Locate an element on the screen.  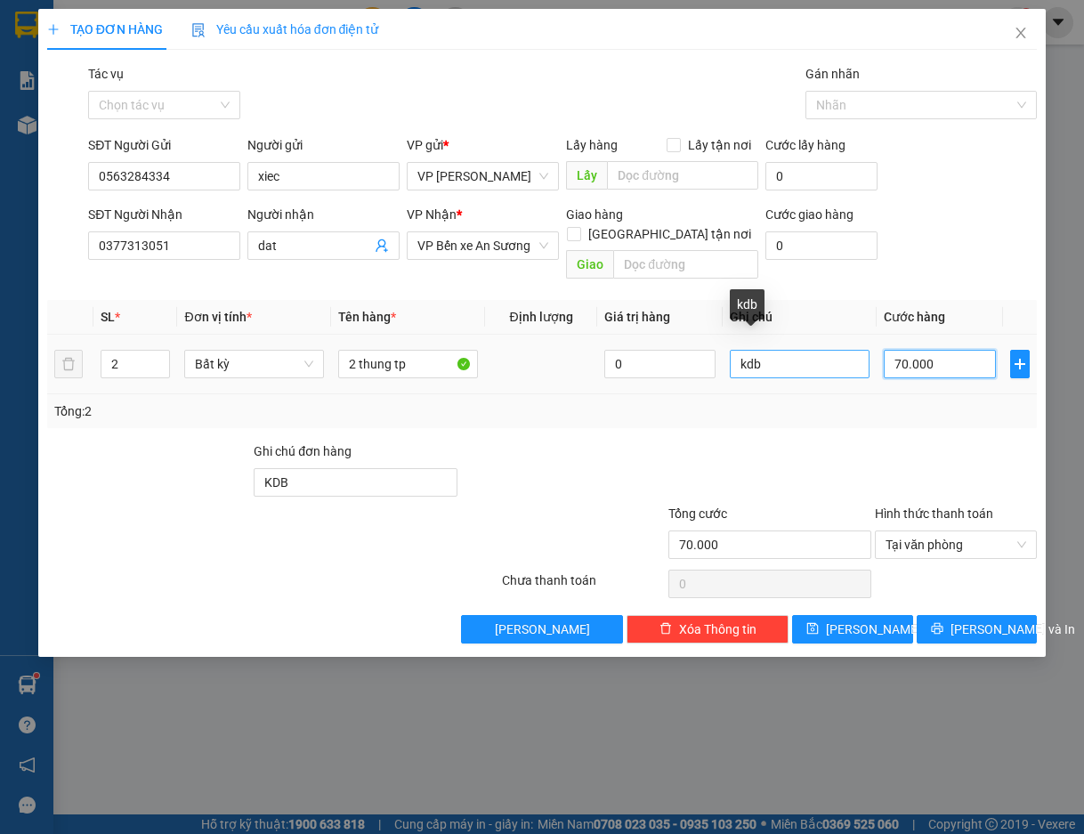
div: Chưa thanh toán is located at coordinates (583, 585).